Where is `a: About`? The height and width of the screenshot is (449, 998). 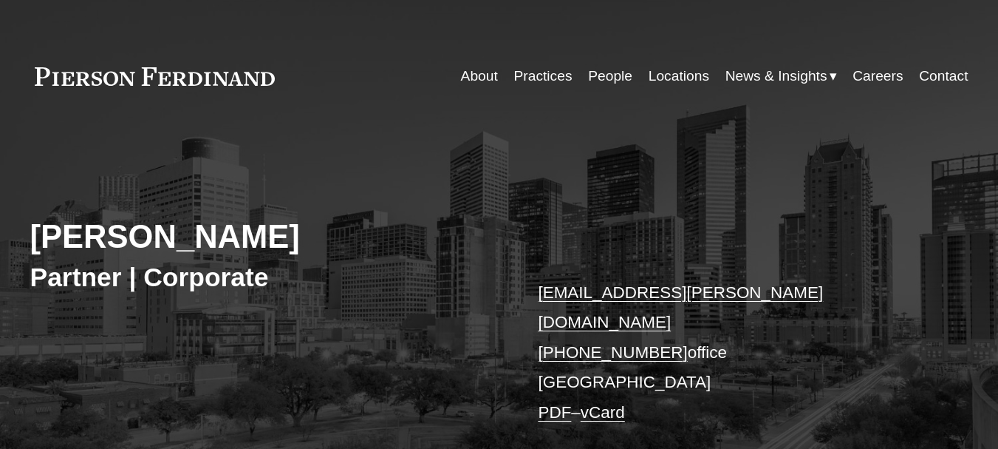 a: About is located at coordinates (480, 76).